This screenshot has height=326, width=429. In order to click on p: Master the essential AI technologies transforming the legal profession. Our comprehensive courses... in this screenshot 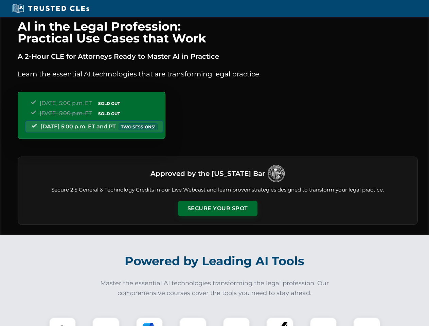, I will do `click(215, 288)`.